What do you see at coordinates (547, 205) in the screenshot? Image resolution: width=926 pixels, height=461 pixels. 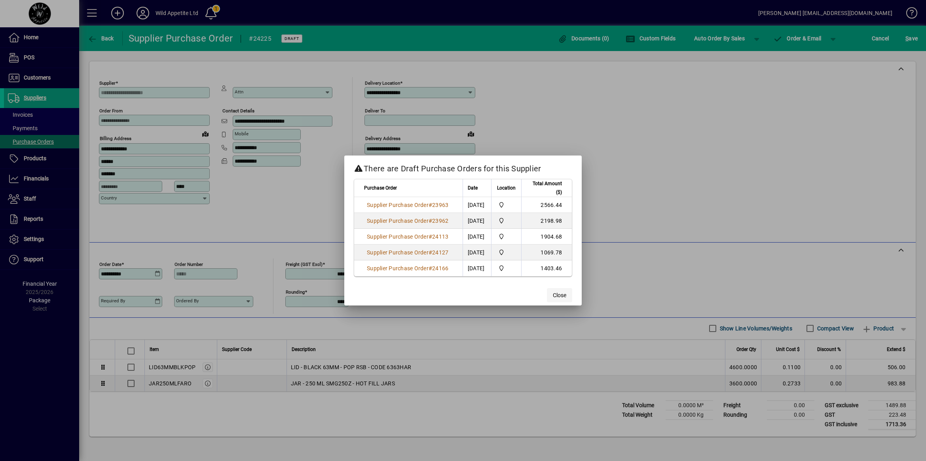 I see `td: 2566.44` at bounding box center [547, 205].